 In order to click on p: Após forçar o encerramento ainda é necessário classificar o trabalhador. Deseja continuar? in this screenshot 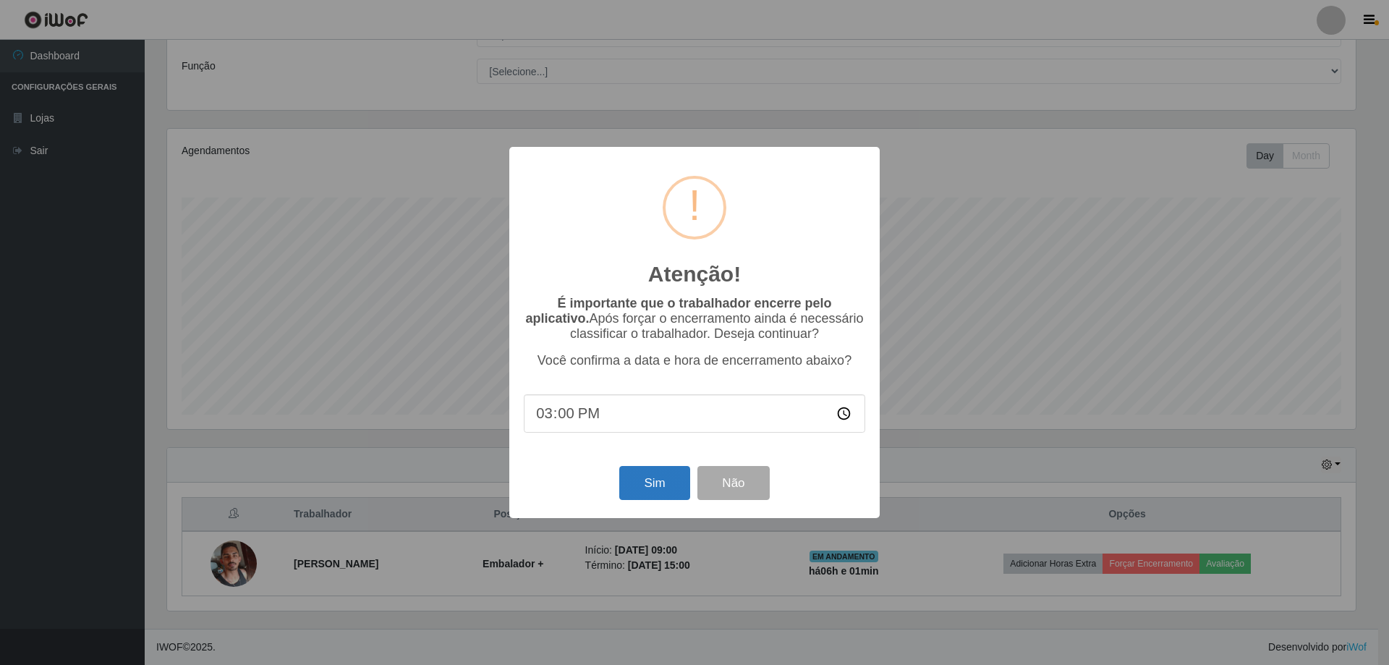, I will do `click(695, 318)`.